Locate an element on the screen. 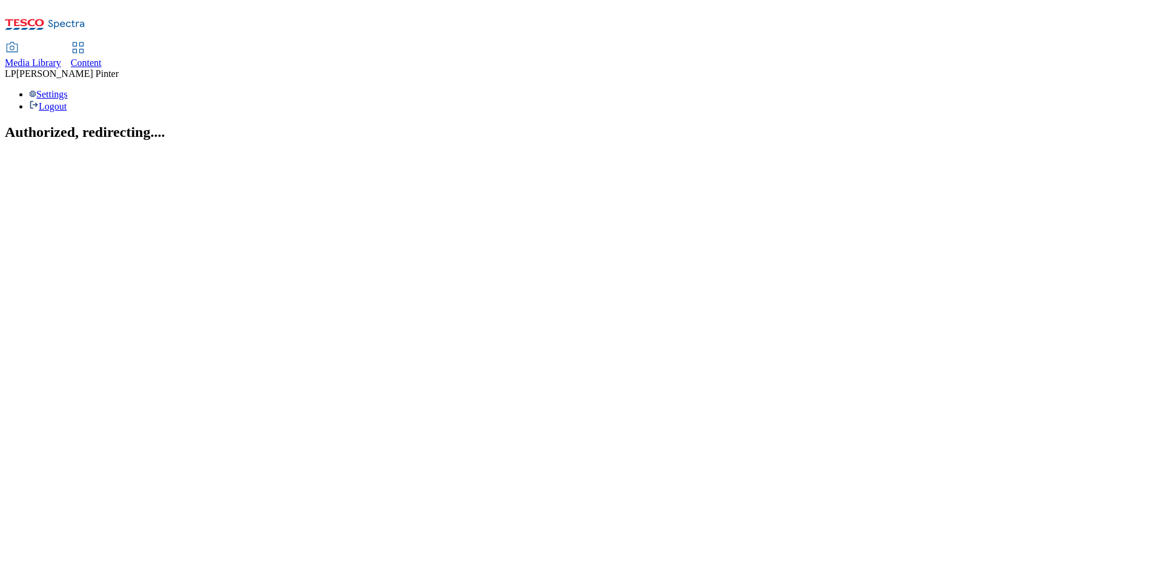 This screenshot has width=1155, height=585. a: Logout is located at coordinates (48, 106).